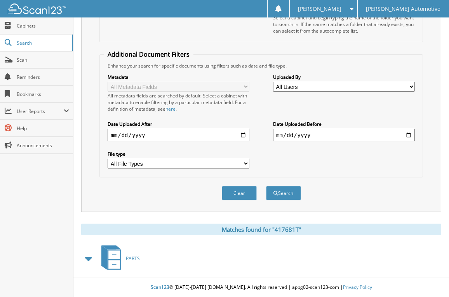  What do you see at coordinates (133, 258) in the screenshot?
I see `span: PARTS` at bounding box center [133, 258].